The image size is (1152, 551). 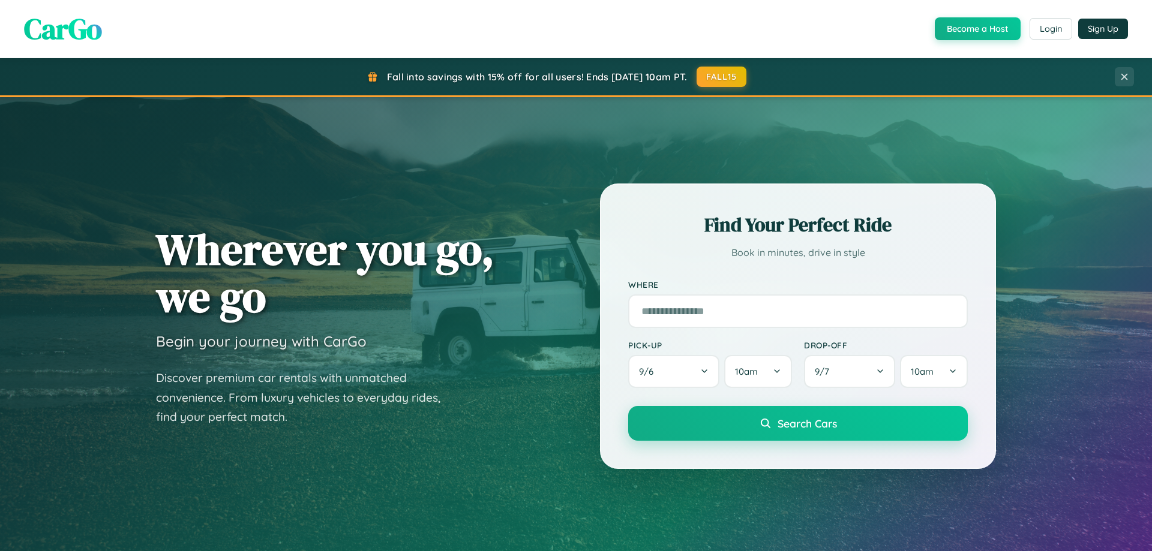 What do you see at coordinates (798, 424) in the screenshot?
I see `button: Search Cars` at bounding box center [798, 424].